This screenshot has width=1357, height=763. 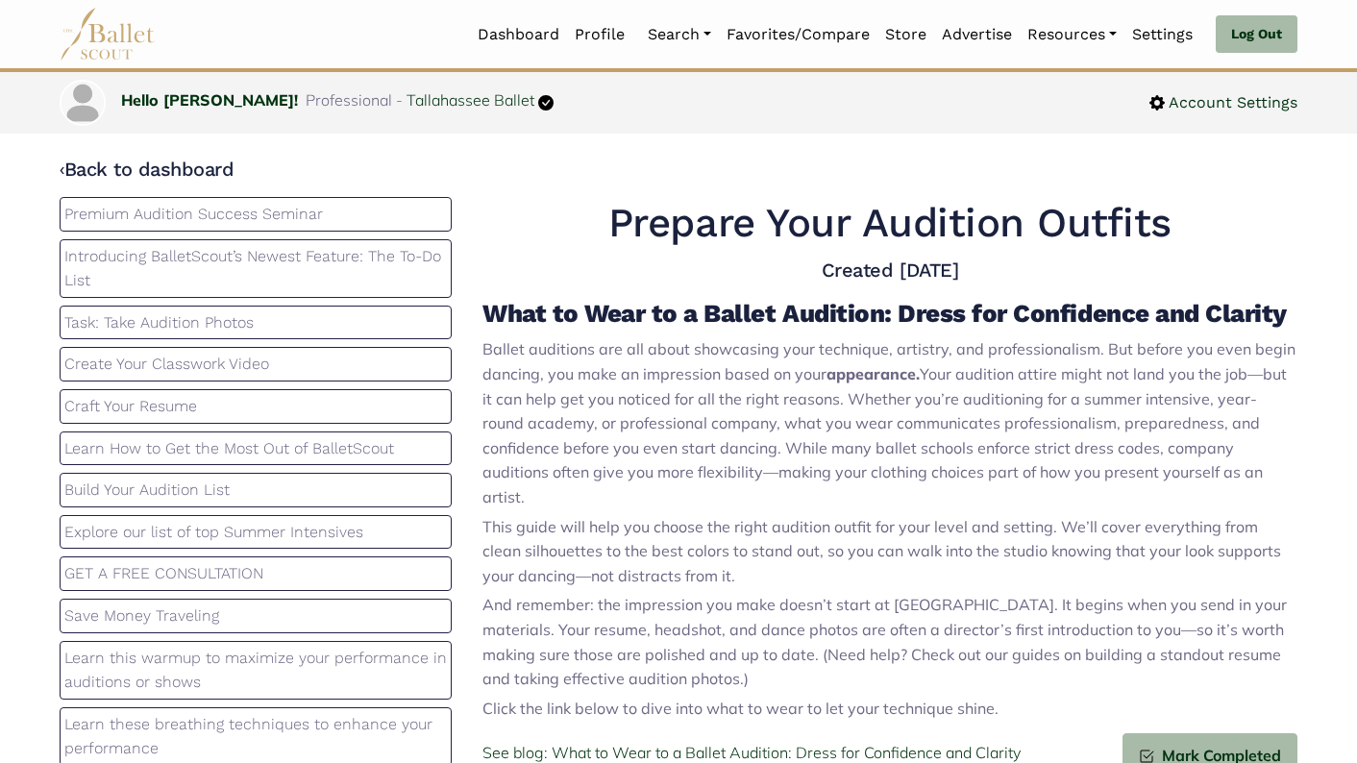 What do you see at coordinates (1162, 35) in the screenshot?
I see `a: Settings` at bounding box center [1162, 35].